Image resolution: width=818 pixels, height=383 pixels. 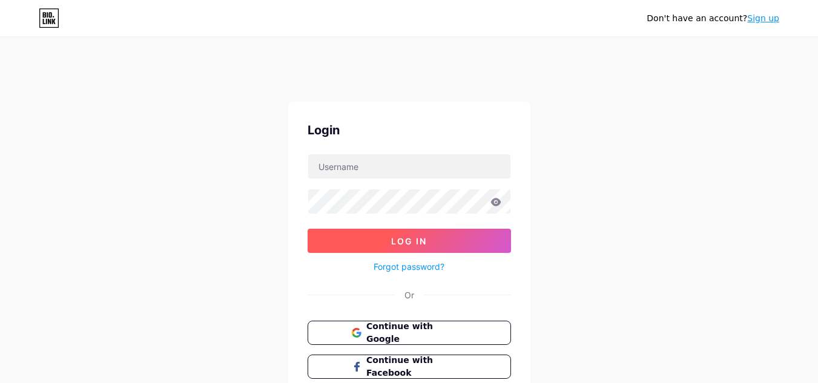 I want to click on a: Continue with Facebook, so click(x=409, y=367).